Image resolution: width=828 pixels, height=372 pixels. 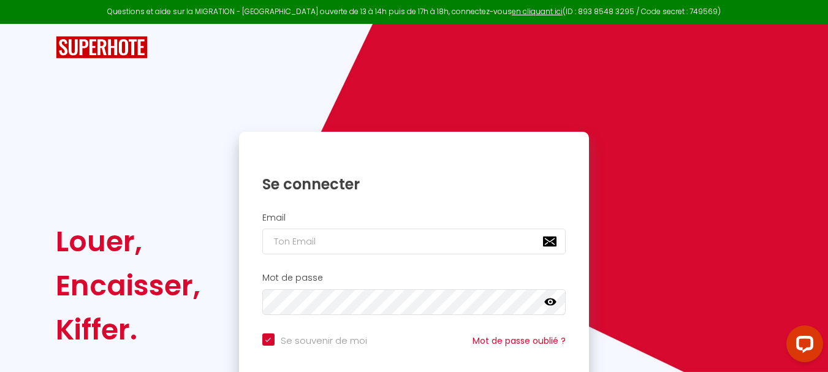 What do you see at coordinates (128, 242) in the screenshot?
I see `div: Louer,` at bounding box center [128, 242].